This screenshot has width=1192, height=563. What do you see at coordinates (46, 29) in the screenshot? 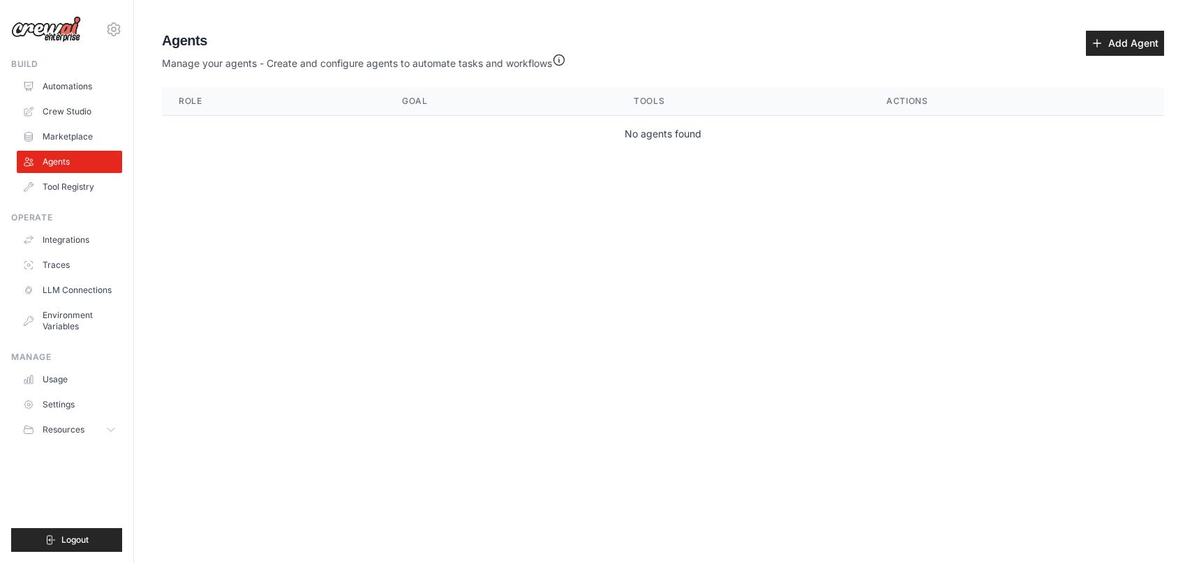
I see `img: Logo` at bounding box center [46, 29].